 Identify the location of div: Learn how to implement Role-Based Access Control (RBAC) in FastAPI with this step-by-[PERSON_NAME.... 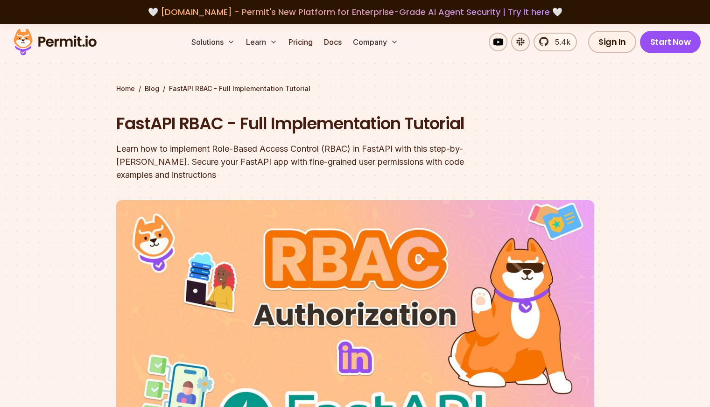
(295, 162).